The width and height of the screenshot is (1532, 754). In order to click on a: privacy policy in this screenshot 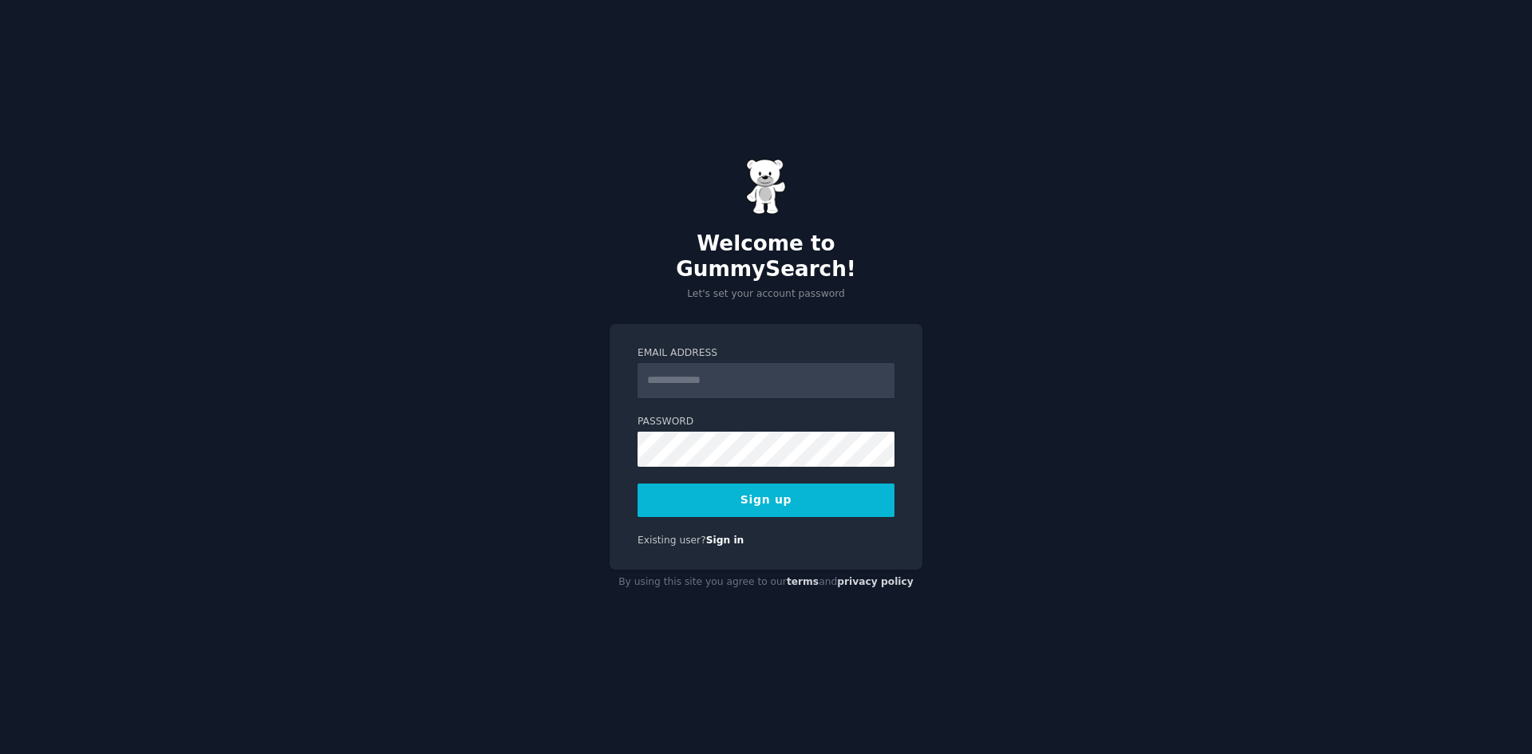, I will do `click(875, 582)`.